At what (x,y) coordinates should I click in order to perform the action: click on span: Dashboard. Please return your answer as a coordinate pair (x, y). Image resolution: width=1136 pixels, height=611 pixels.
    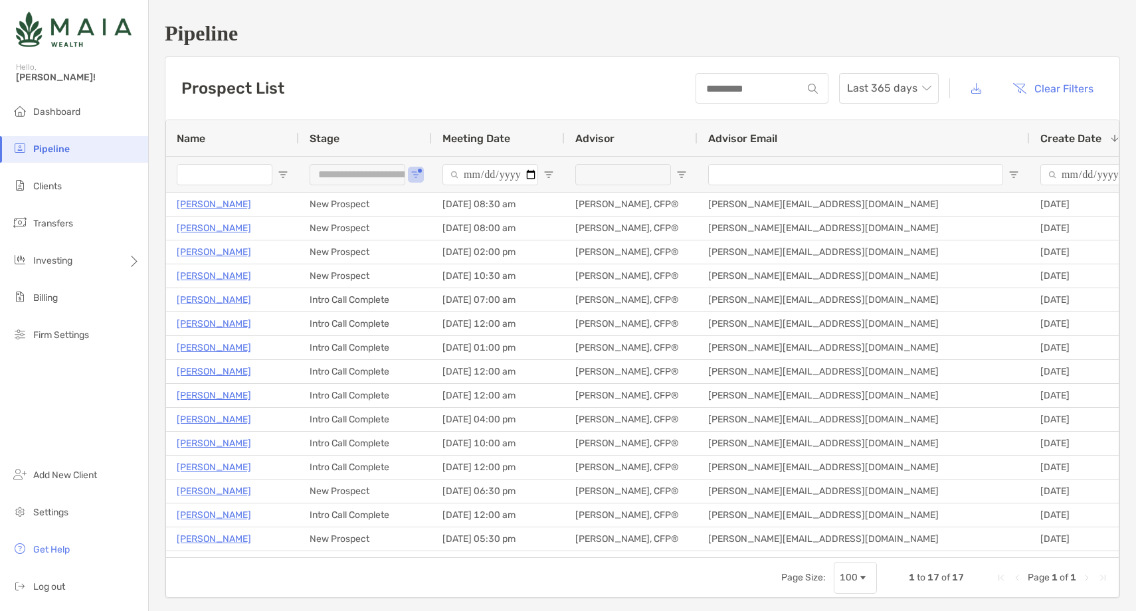
    Looking at the image, I should click on (56, 112).